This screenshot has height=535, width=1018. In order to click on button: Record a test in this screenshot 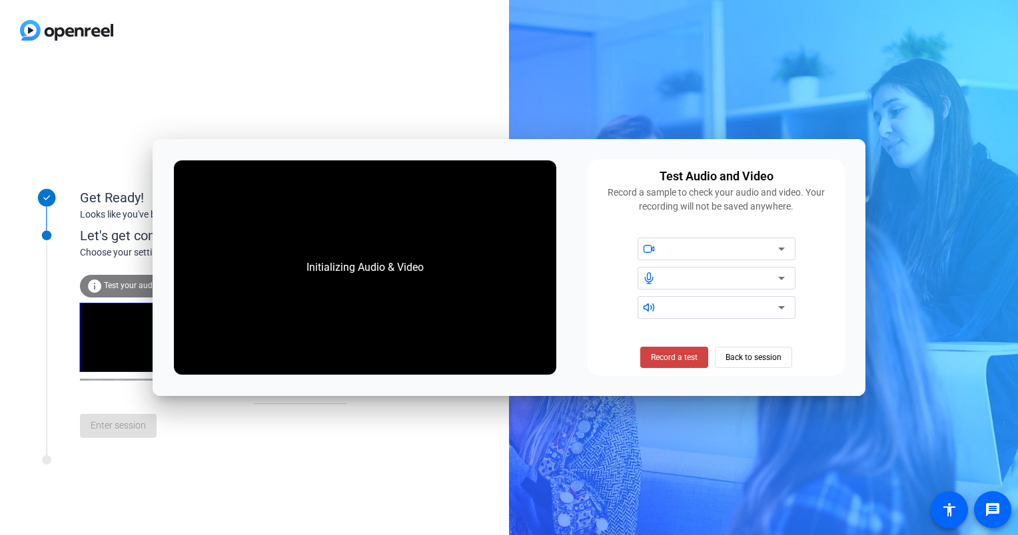, I will do `click(674, 358)`.